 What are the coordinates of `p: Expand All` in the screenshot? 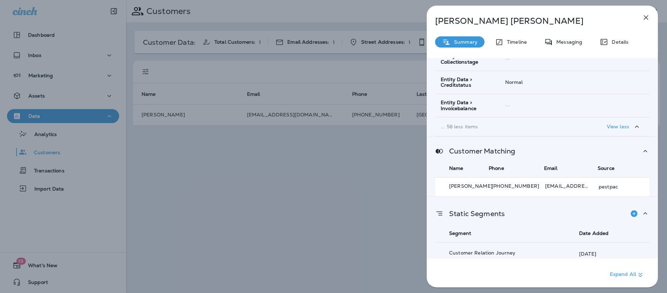 It's located at (627, 275).